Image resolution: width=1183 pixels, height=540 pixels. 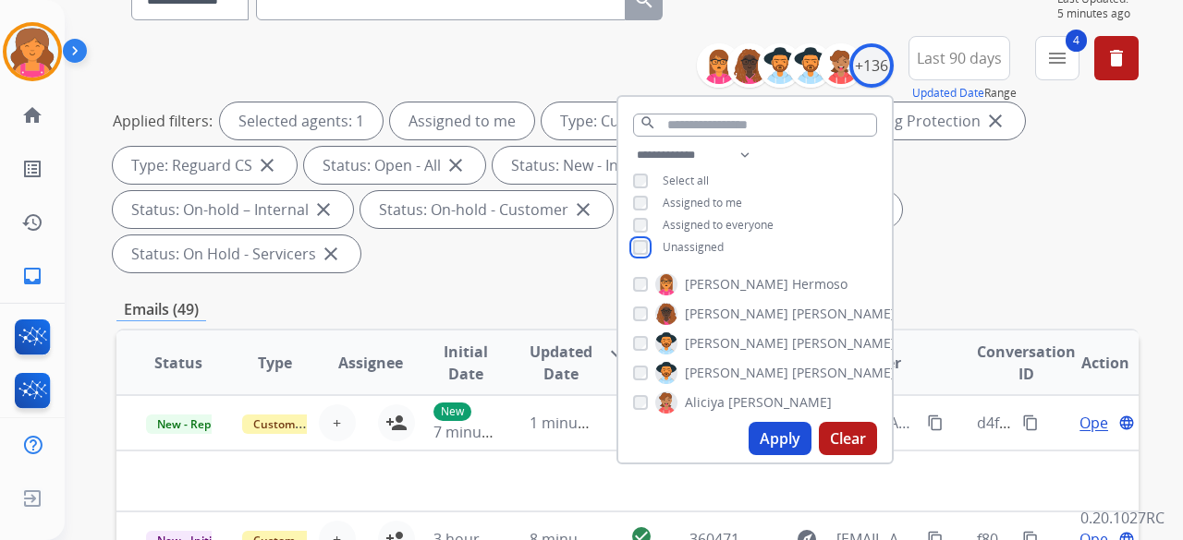 I want to click on span: Last 90 days, so click(x=959, y=58).